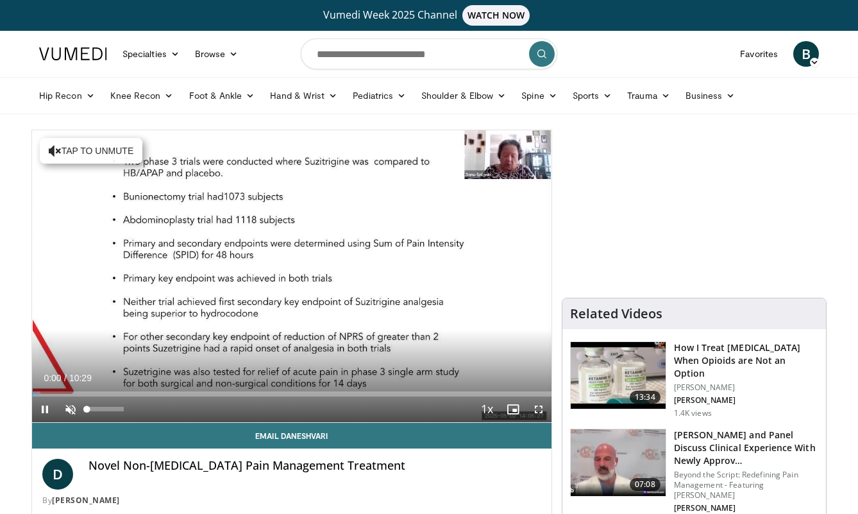  Describe the element at coordinates (292, 276) in the screenshot. I see `video-js: Video Player` at that location.